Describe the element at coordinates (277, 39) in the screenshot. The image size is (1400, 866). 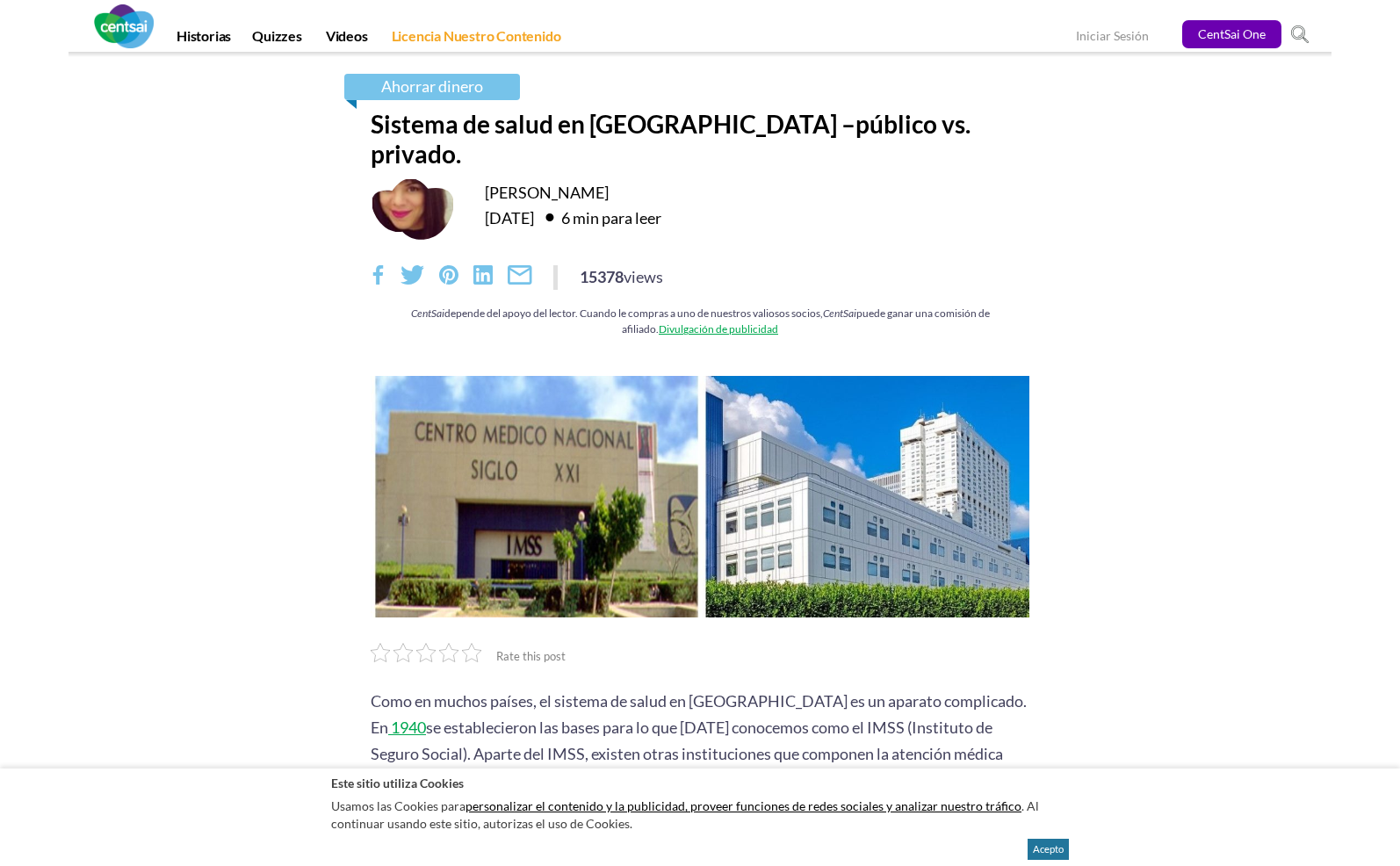
I see `a: Quizzes` at that location.